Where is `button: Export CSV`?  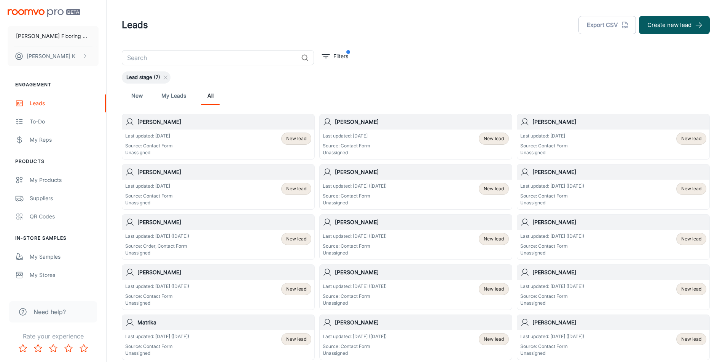 button: Export CSV is located at coordinates (607, 25).